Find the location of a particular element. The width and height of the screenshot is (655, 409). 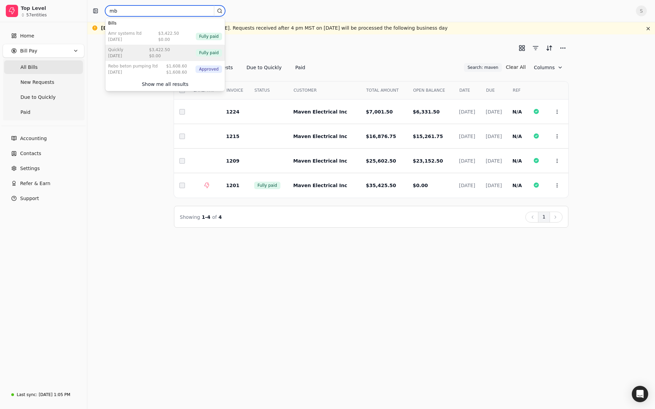

button: 1 is located at coordinates (544, 217).